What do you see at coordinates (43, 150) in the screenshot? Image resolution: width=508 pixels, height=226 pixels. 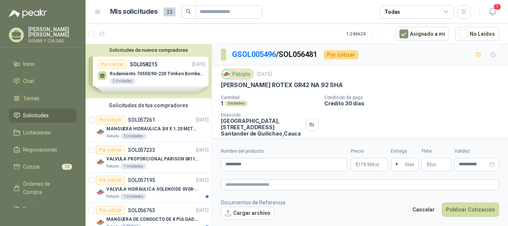 I see `a: Negociaciones` at bounding box center [43, 150].